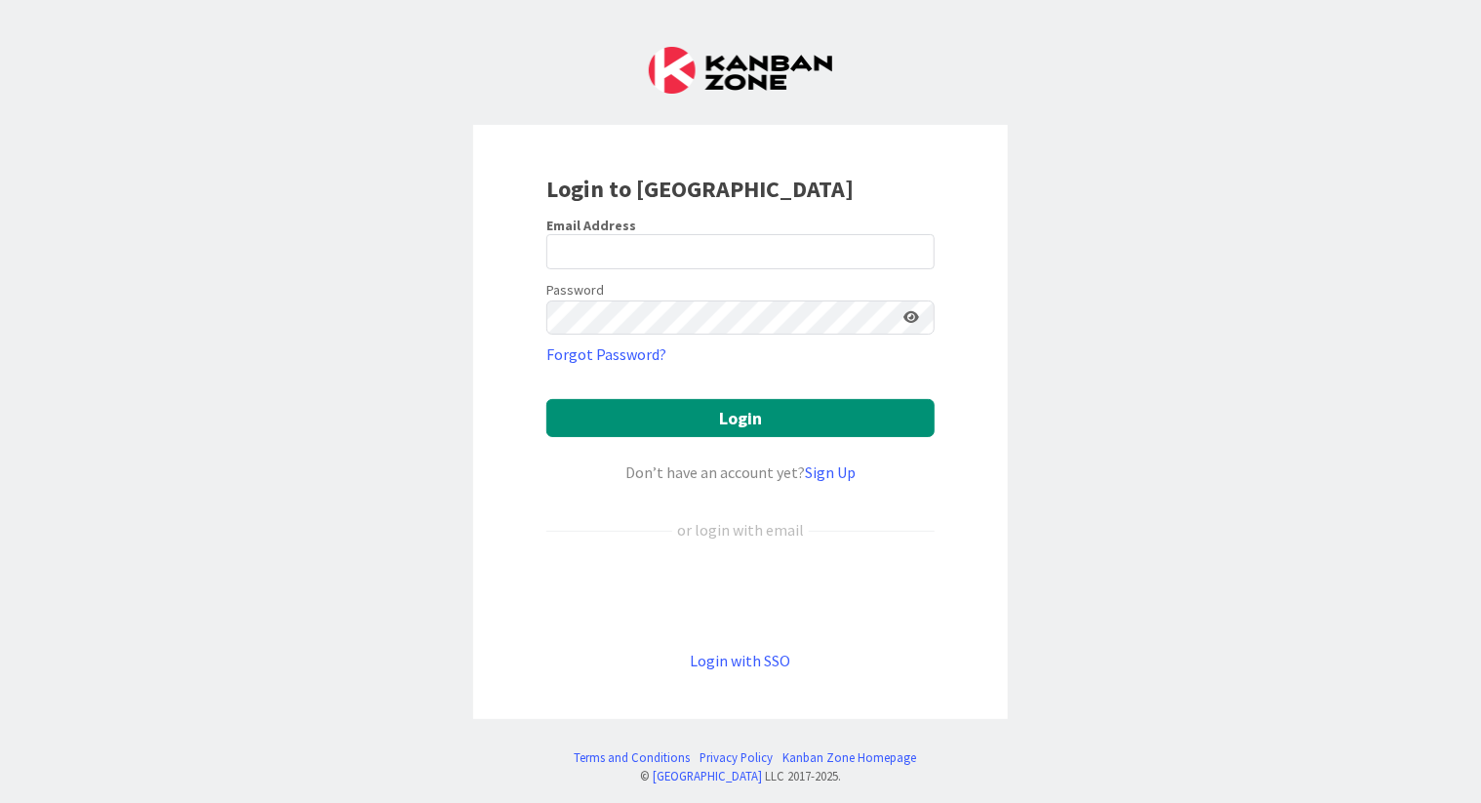 The height and width of the screenshot is (803, 1481). Describe the element at coordinates (740, 660) in the screenshot. I see `a: Login with SSO` at that location.